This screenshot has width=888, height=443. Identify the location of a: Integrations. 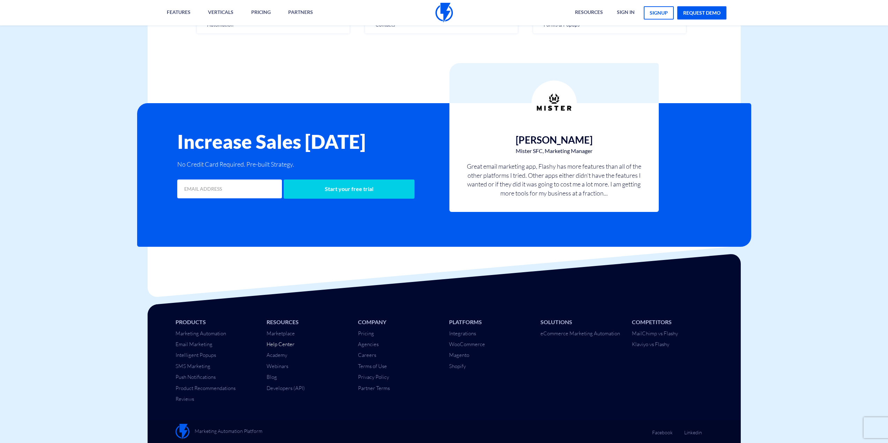
(462, 333).